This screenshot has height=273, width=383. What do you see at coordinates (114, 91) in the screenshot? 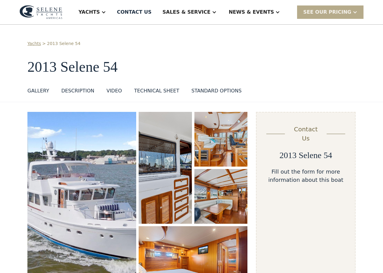
I see `div: VIDEO` at bounding box center [114, 91].